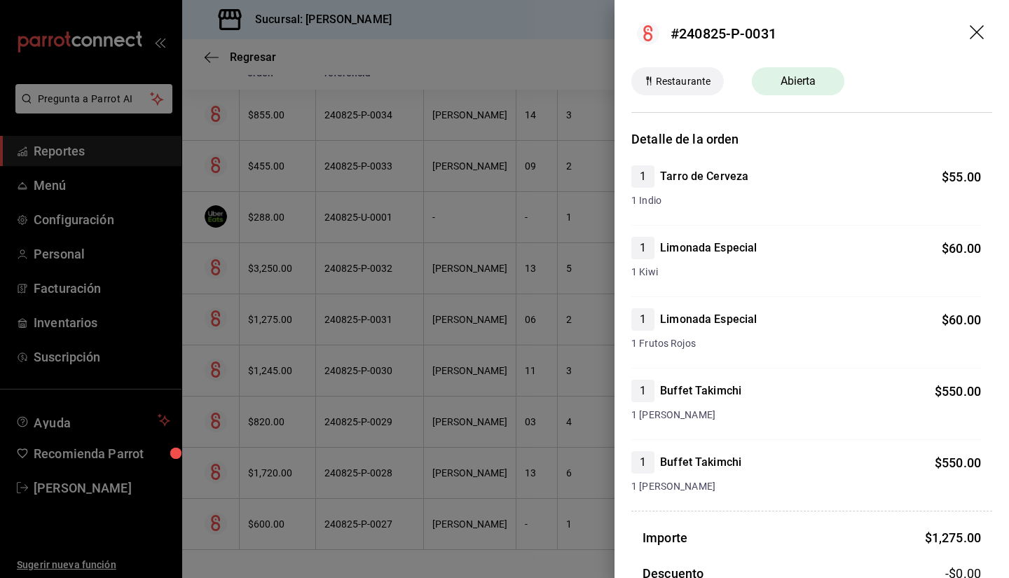 The image size is (1009, 578). I want to click on span: 1 Indio, so click(806, 200).